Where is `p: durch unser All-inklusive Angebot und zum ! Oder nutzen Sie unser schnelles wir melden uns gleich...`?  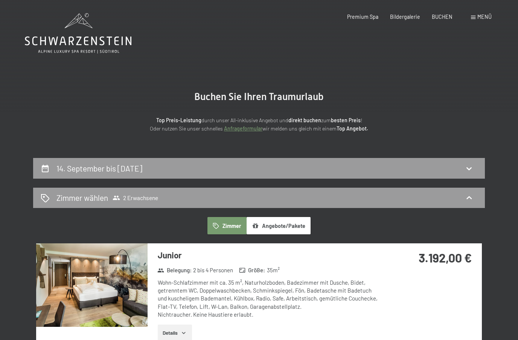 p: durch unser All-inklusive Angebot und zum ! Oder nutzen Sie unser schnelles wir melden uns gleich... is located at coordinates (259, 125).